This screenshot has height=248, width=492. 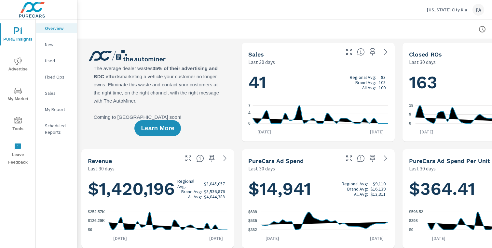 What do you see at coordinates (18, 35) in the screenshot?
I see `span: PURE Insights` at bounding box center [18, 35].